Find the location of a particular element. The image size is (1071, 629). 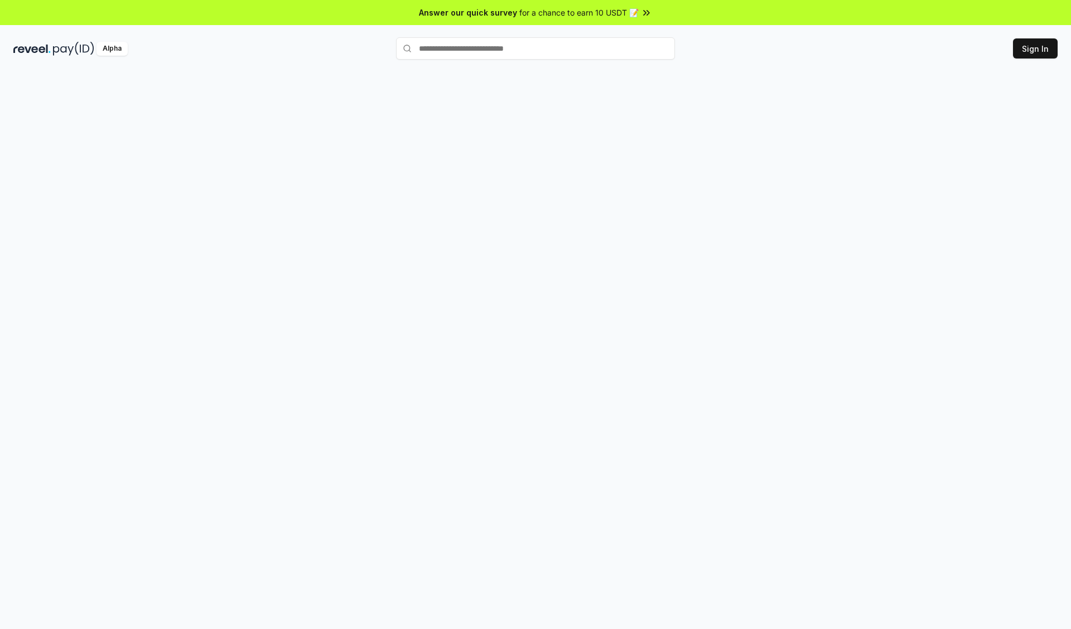

img: reveel_dark is located at coordinates (32, 49).